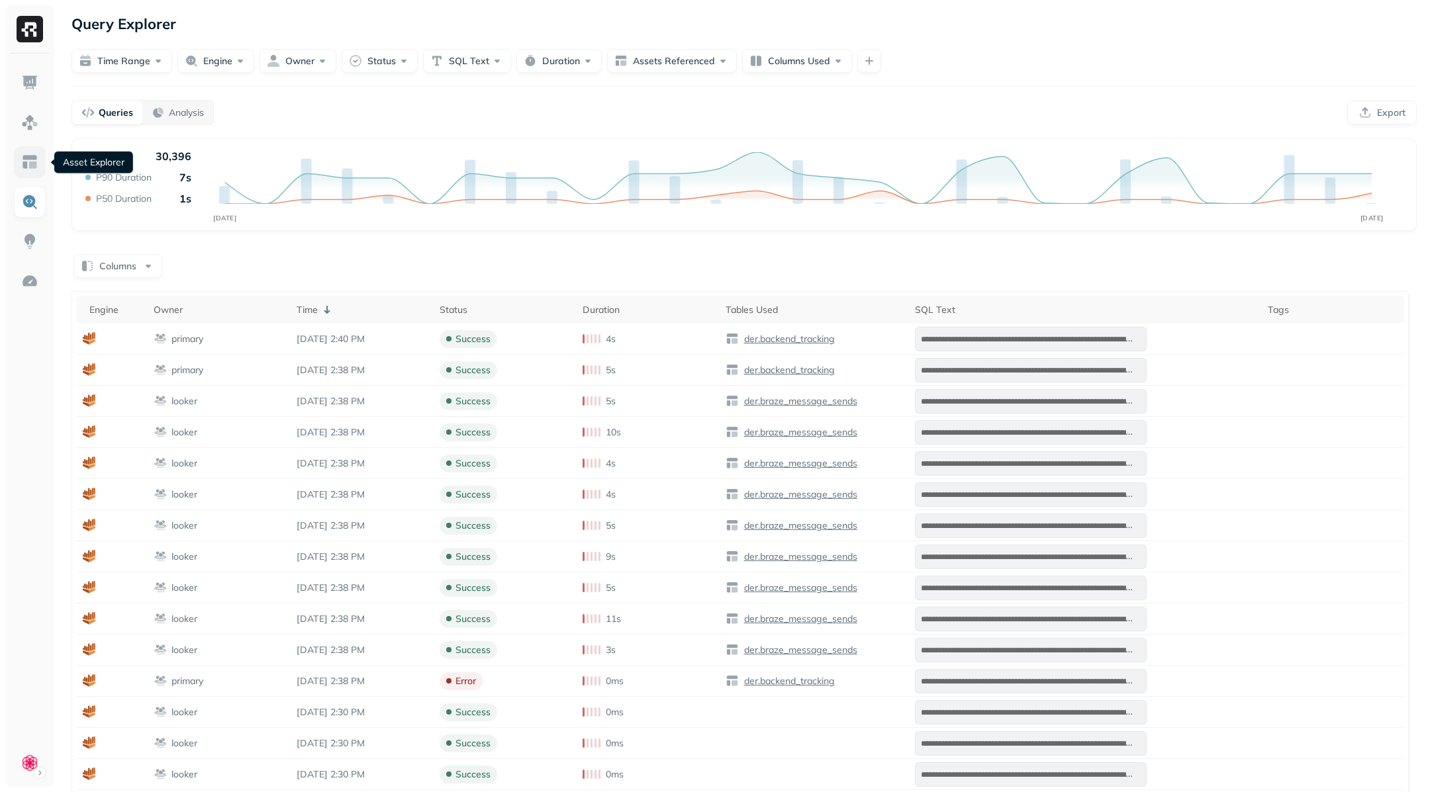 The width and height of the screenshot is (1430, 792). Describe the element at coordinates (30, 281) in the screenshot. I see `img: Optimization` at that location.